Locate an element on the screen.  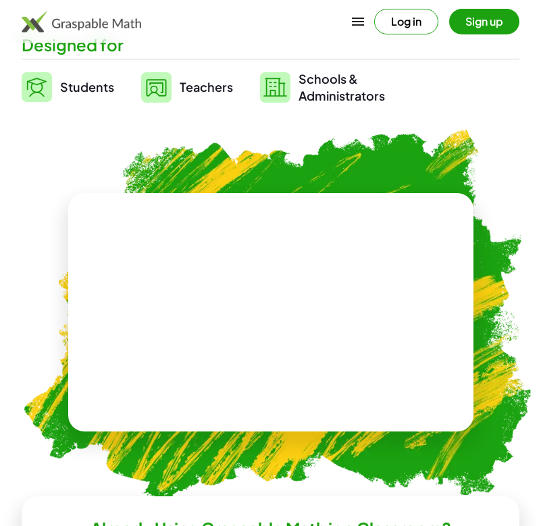
button: Log in is located at coordinates (406, 22).